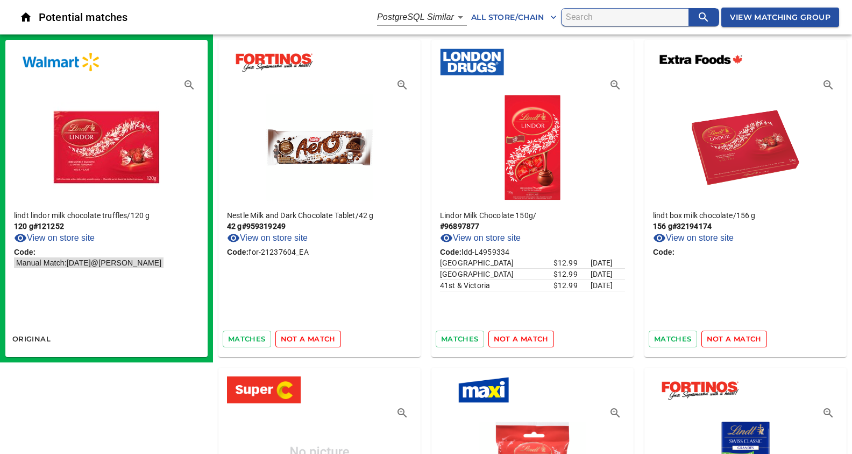 The height and width of the screenshot is (454, 852). Describe the element at coordinates (701, 62) in the screenshot. I see `img: extra-foods.png` at that location.